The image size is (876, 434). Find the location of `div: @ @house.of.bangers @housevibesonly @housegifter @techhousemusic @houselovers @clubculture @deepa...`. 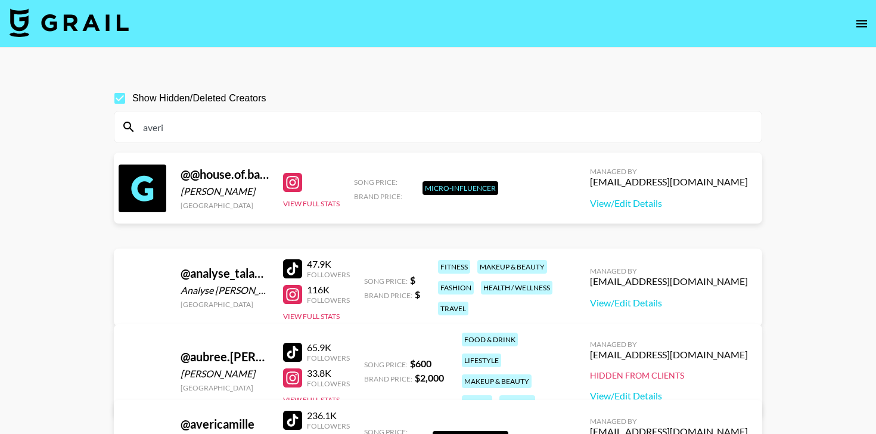

div: @ @house.of.bangers @housevibesonly @housegifter @techhousemusic @houselovers @clubculture @deepa... is located at coordinates (225, 174).